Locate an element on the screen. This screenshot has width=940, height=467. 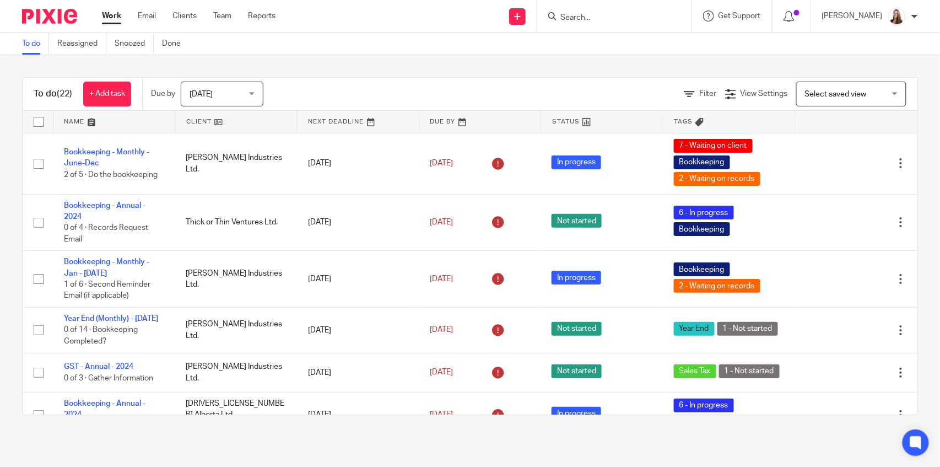
a: Reports is located at coordinates (262, 16).